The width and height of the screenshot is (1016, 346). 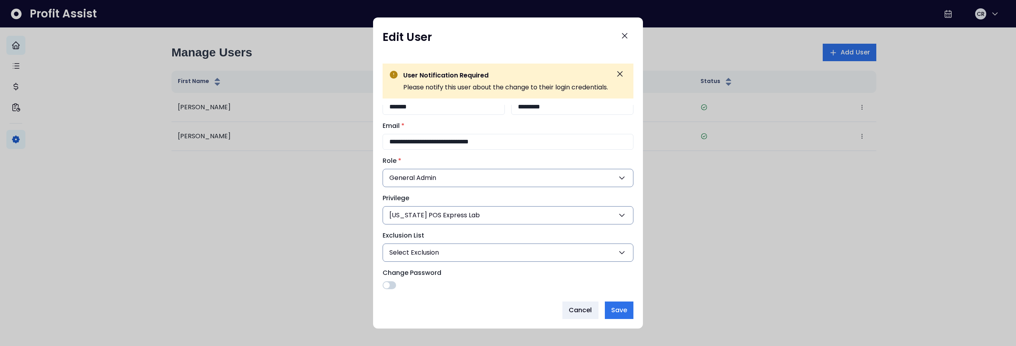 What do you see at coordinates (407, 37) in the screenshot?
I see `h1: Edit User` at bounding box center [407, 37].